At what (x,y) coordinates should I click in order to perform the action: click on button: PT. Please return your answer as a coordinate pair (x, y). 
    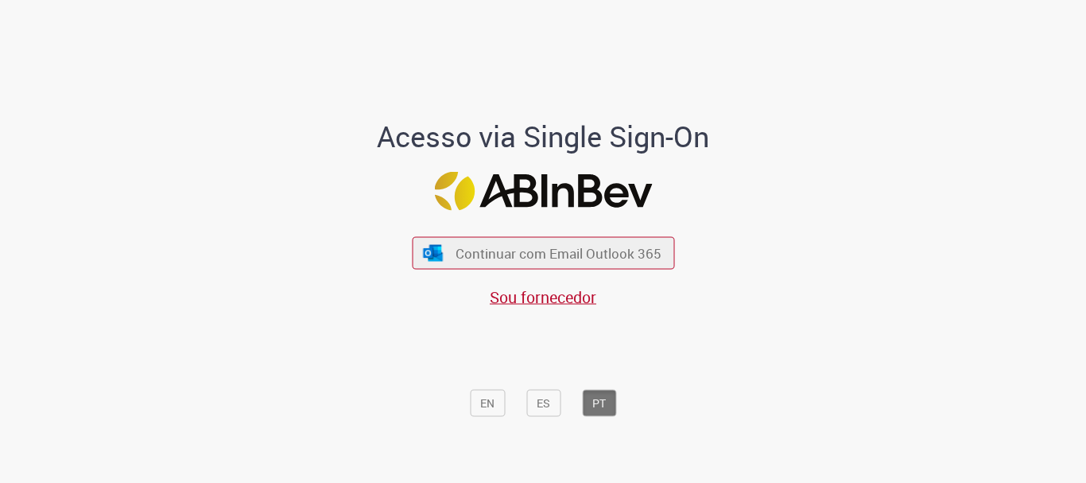
    Looking at the image, I should click on (599, 403).